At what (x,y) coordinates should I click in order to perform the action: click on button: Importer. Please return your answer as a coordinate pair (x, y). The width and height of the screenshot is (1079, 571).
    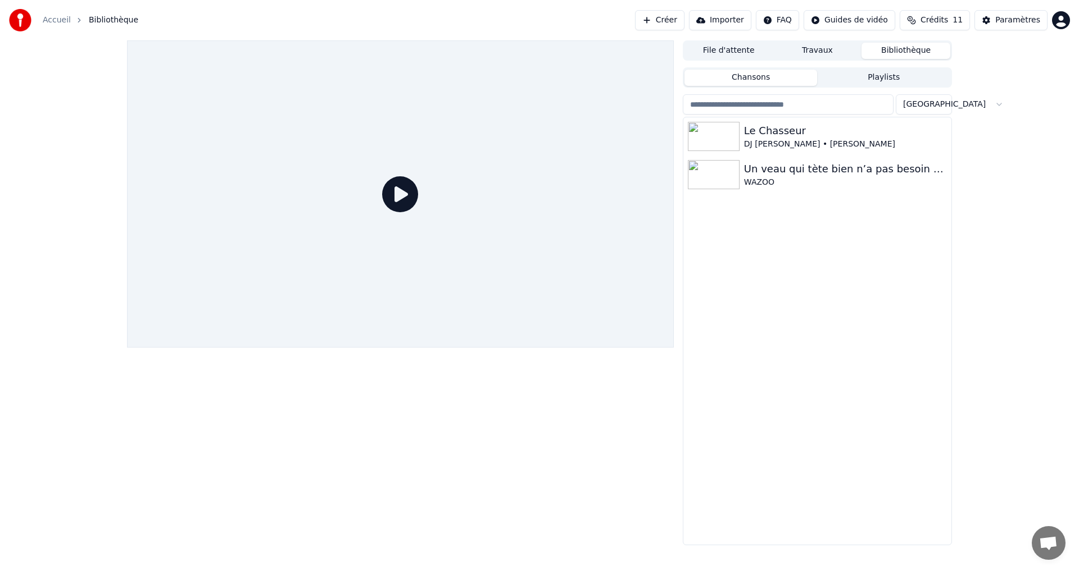
    Looking at the image, I should click on (720, 20).